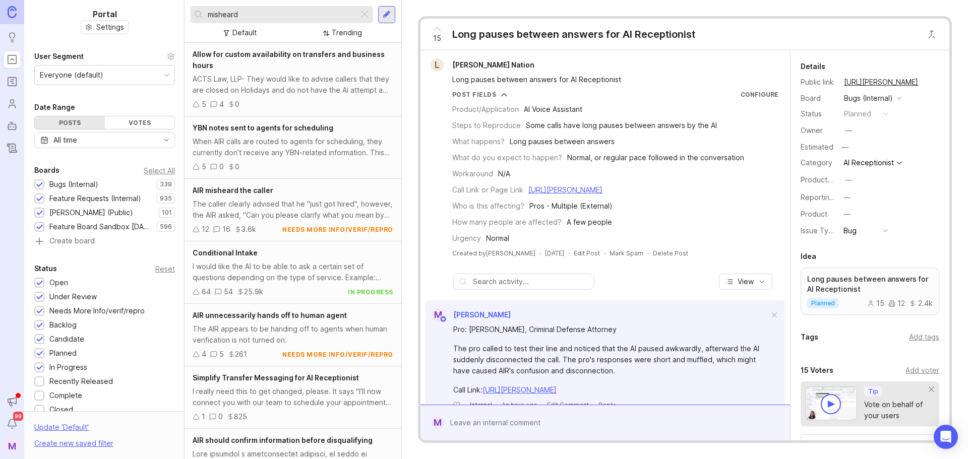 Image resolution: width=968 pixels, height=459 pixels. Describe the element at coordinates (573, 34) in the screenshot. I see `div: Long pauses between answers for AI Receptionist` at that location.